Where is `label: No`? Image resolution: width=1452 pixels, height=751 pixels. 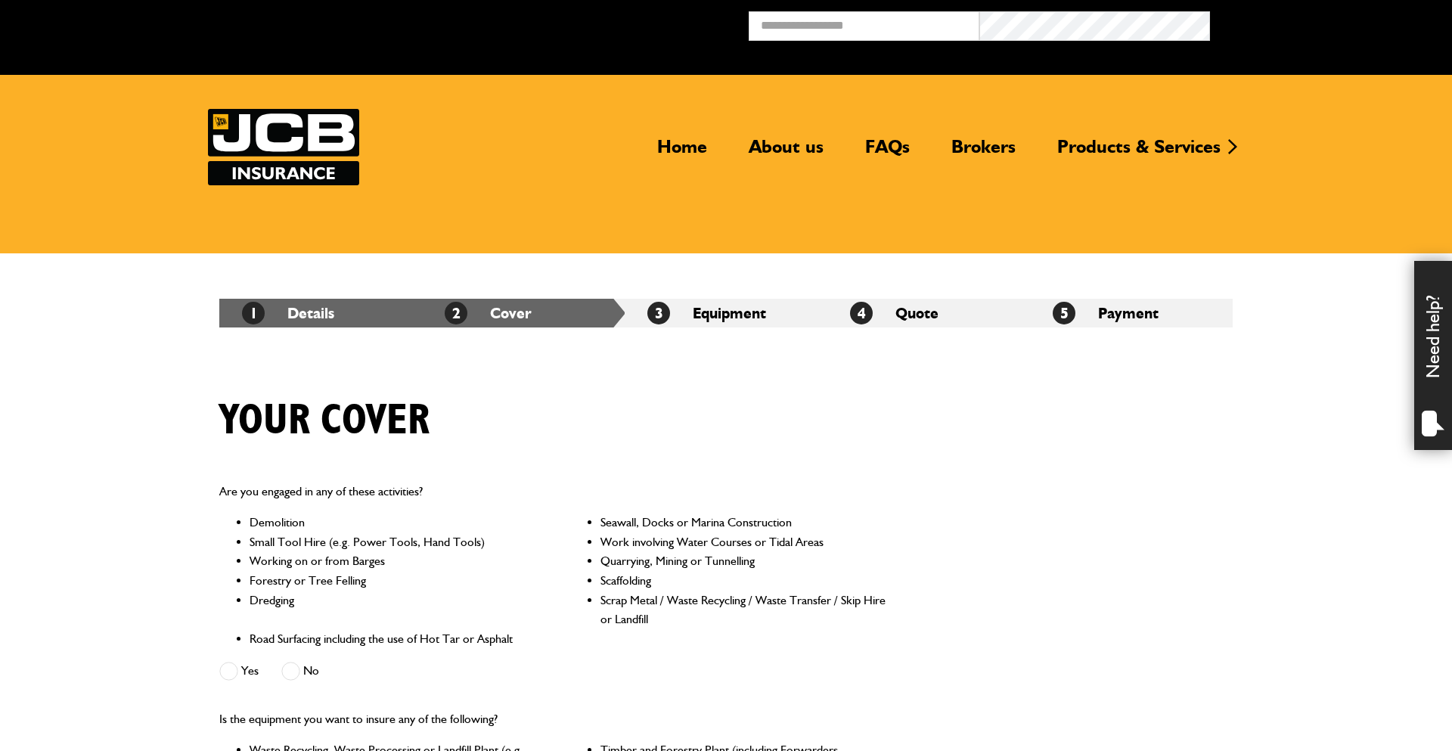 label: No is located at coordinates (300, 671).